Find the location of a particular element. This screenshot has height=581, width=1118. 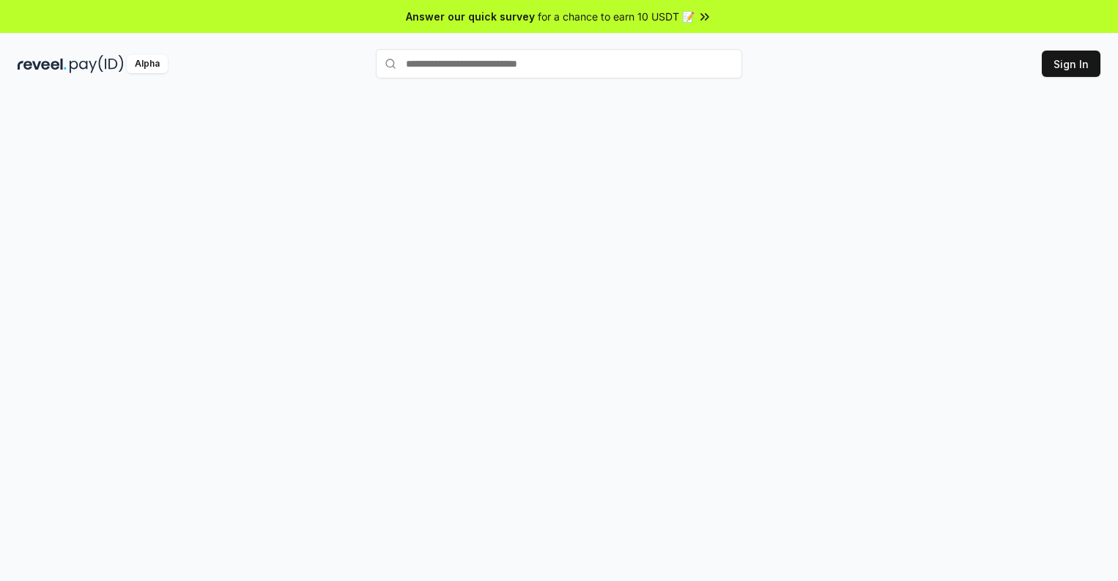

img: reveel_dark is located at coordinates (42, 64).